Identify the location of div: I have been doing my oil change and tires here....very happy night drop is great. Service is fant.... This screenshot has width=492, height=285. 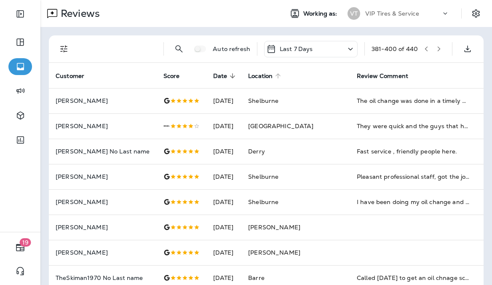
(414, 202).